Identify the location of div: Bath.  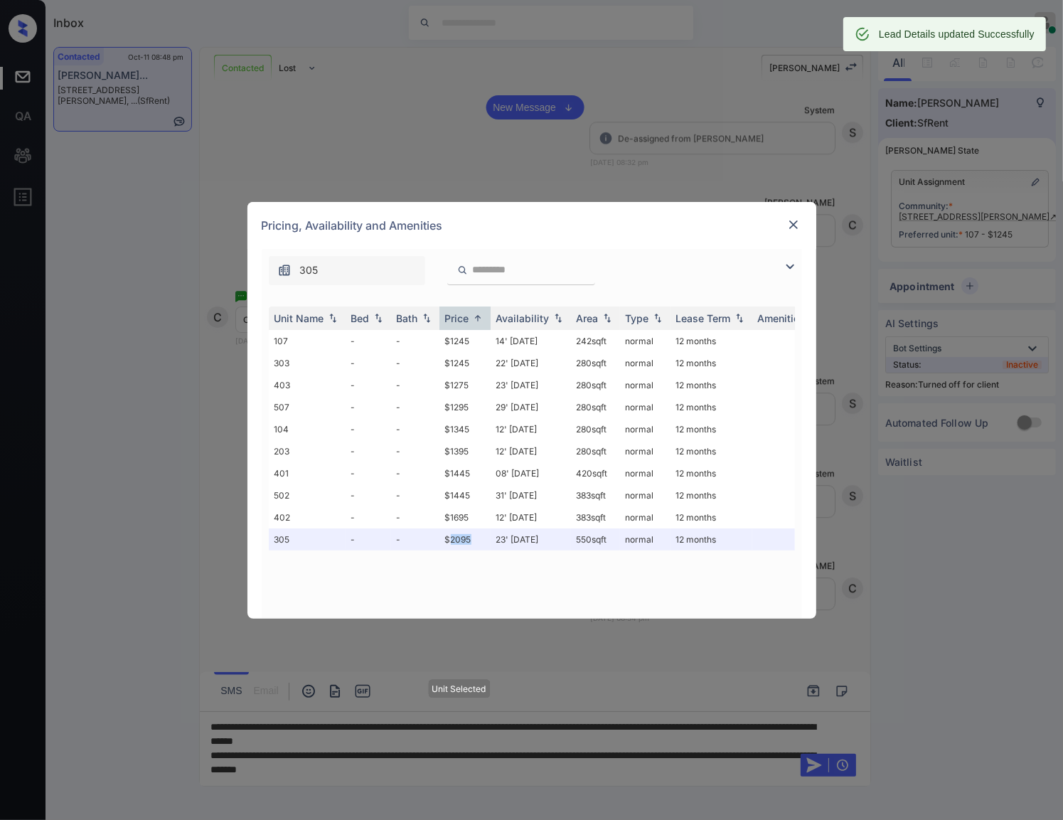
(408, 318).